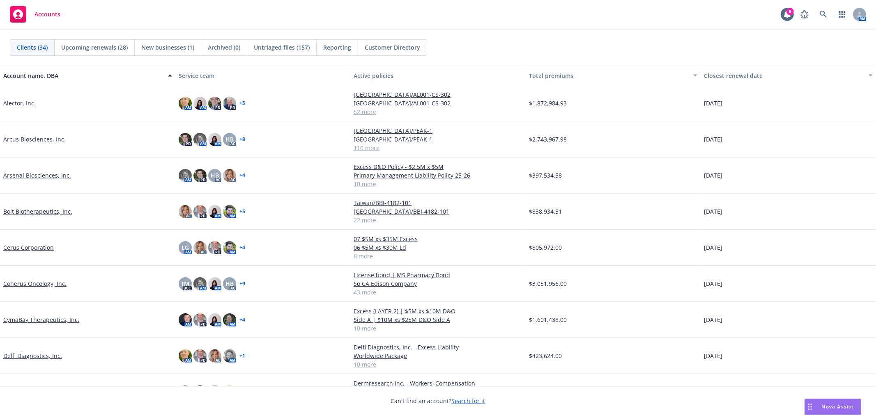 Image resolution: width=876 pixels, height=415 pixels. I want to click on span: $3,051,956.00, so click(548, 284).